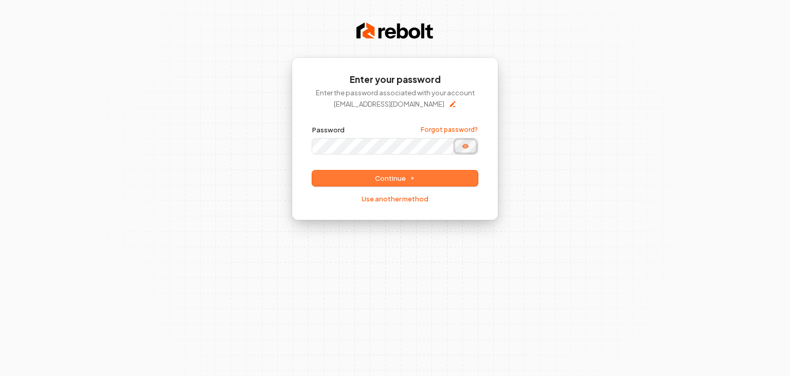 This screenshot has width=790, height=376. What do you see at coordinates (395, 178) in the screenshot?
I see `button: Continue` at bounding box center [395, 178].